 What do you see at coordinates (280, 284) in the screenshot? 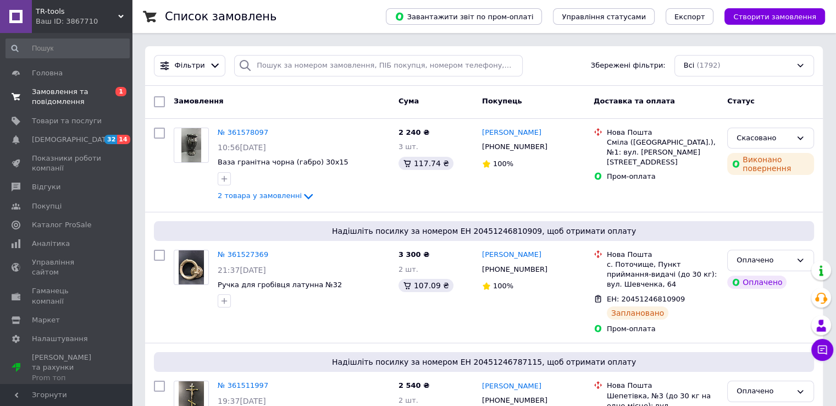
I see `span: Ручка для гробівця латунна №32` at bounding box center [280, 284].